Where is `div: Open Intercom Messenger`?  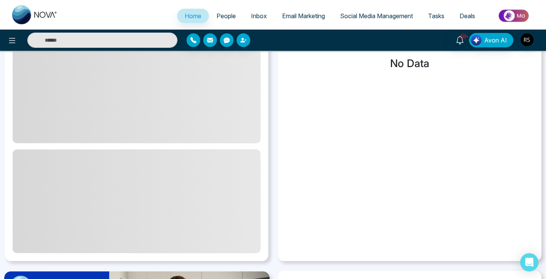
div: Open Intercom Messenger is located at coordinates (529, 262).